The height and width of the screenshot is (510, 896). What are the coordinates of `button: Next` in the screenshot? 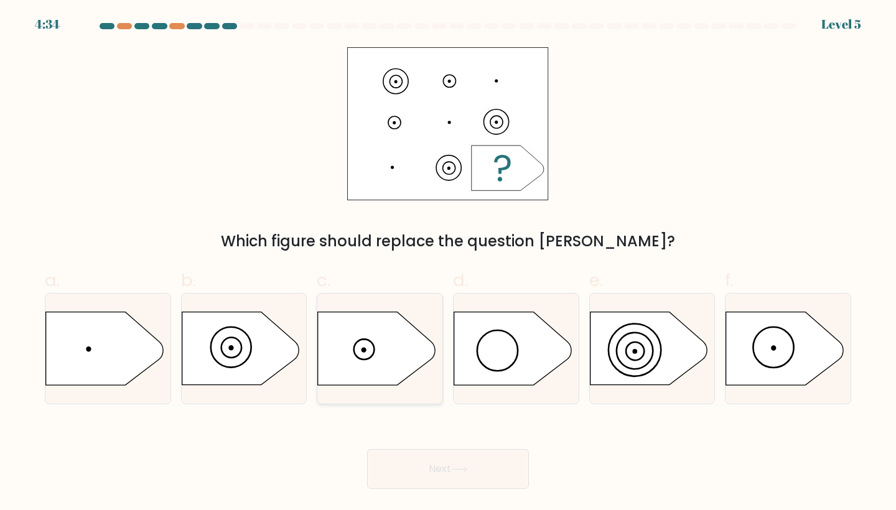 It's located at (448, 469).